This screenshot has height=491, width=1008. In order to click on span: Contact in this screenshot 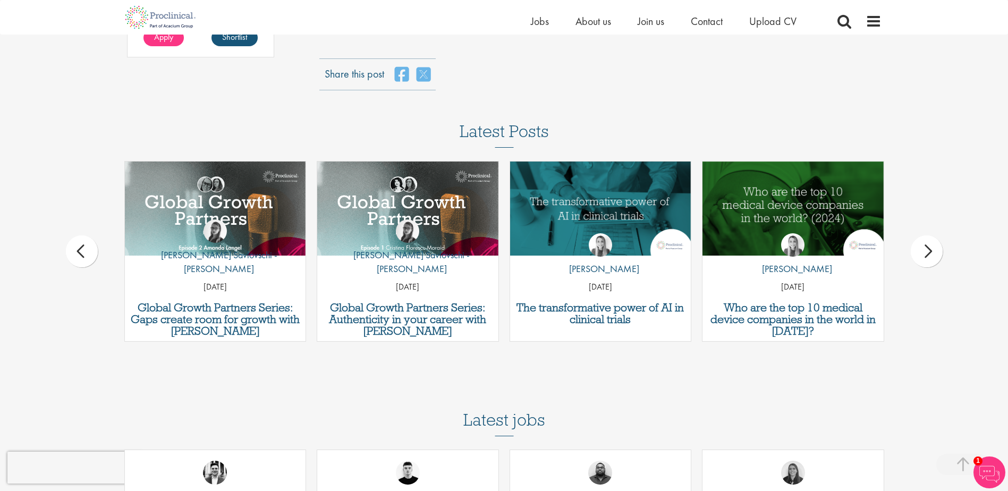, I will do `click(706, 21)`.